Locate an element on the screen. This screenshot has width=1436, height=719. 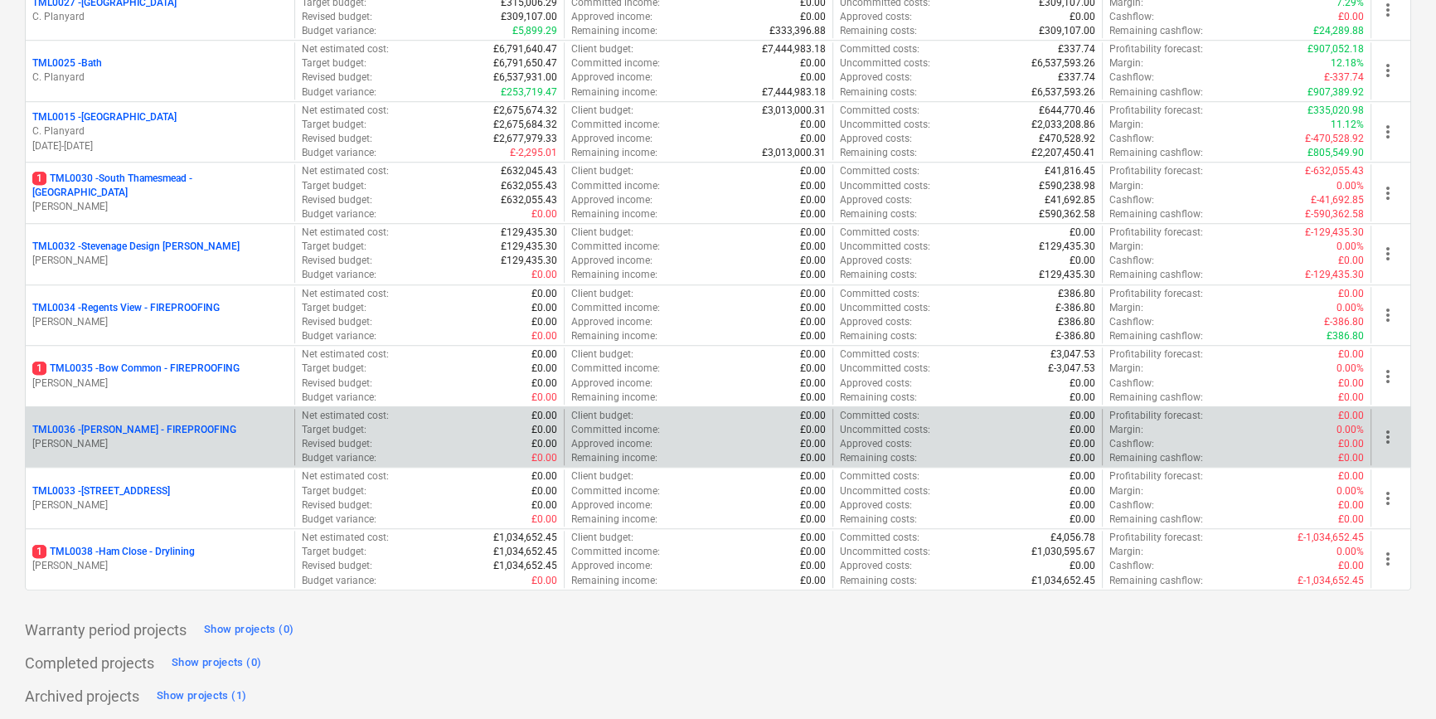
p: 12.18% is located at coordinates (1347, 63).